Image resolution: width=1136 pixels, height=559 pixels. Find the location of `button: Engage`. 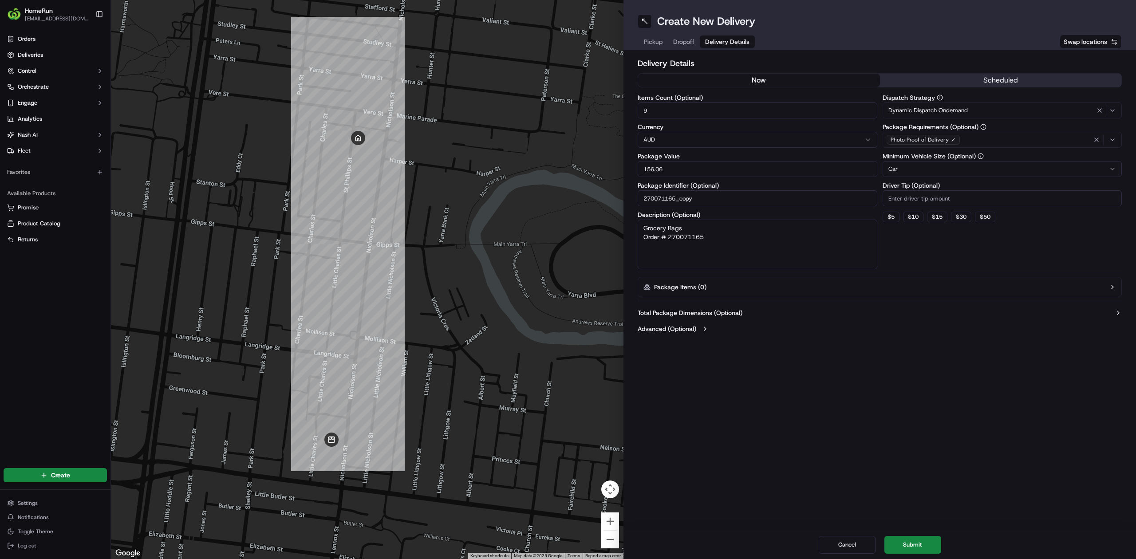

button: Engage is located at coordinates (55, 103).